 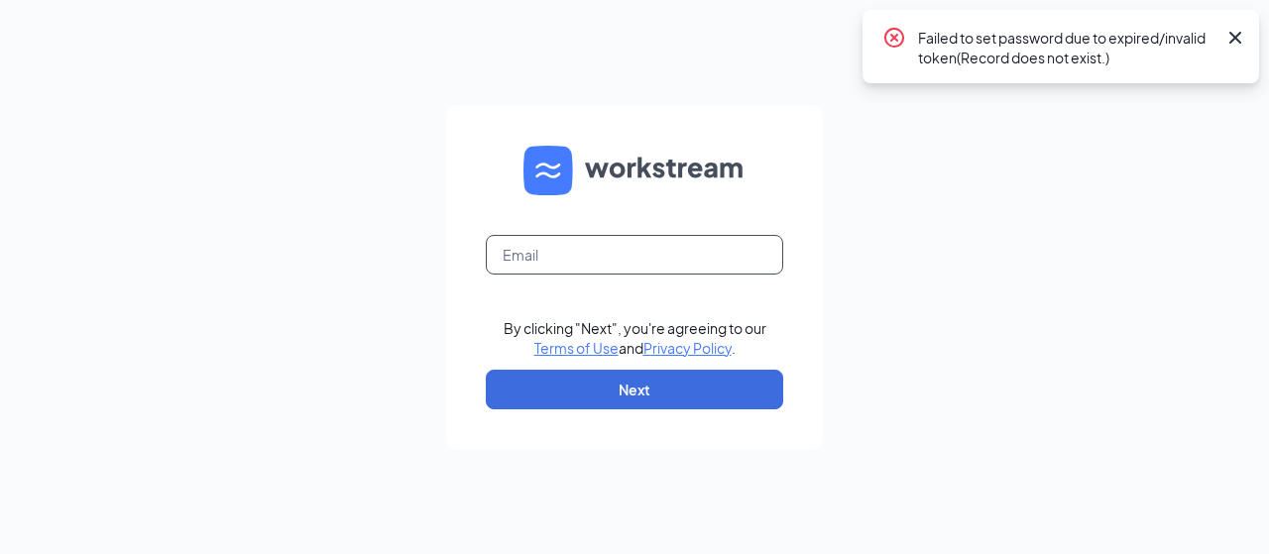 What do you see at coordinates (894, 38) in the screenshot?
I see `svg: CrossCircle` at bounding box center [894, 38].